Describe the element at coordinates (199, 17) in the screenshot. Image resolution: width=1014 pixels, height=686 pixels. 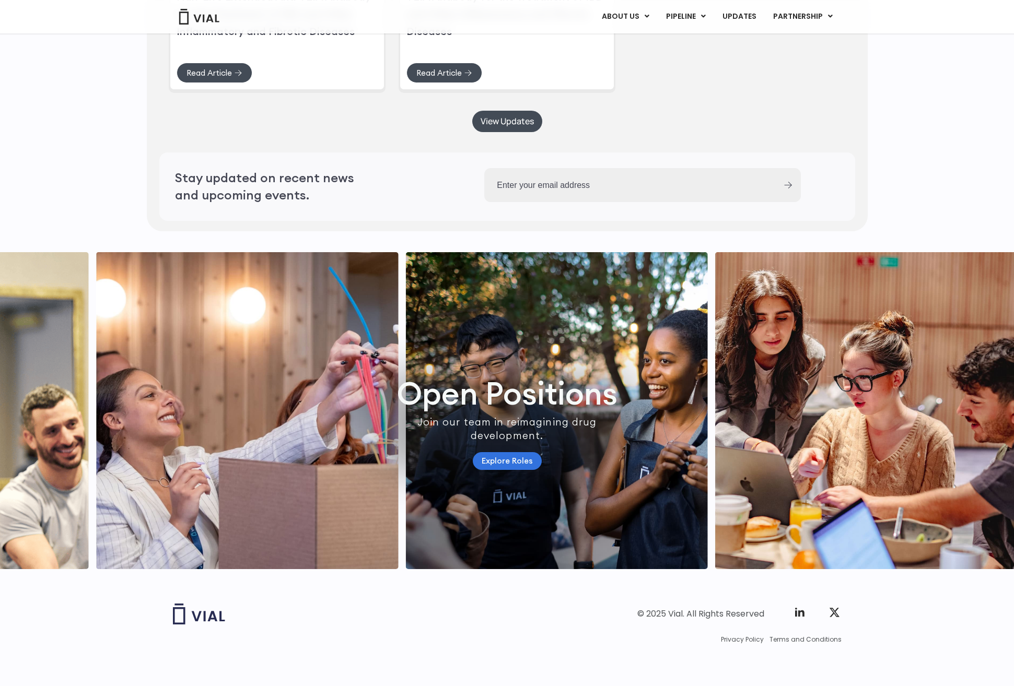
I see `img: Vial Logo` at that location.